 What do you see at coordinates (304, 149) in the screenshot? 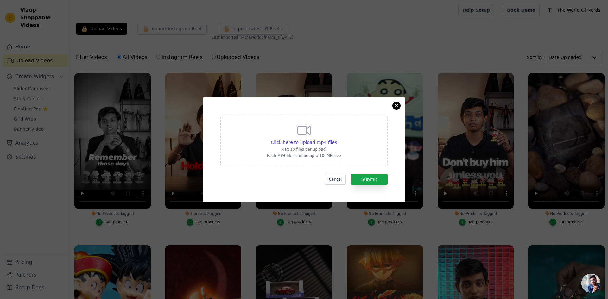
I see `p: Max 10 files per upload.` at bounding box center [304, 149].